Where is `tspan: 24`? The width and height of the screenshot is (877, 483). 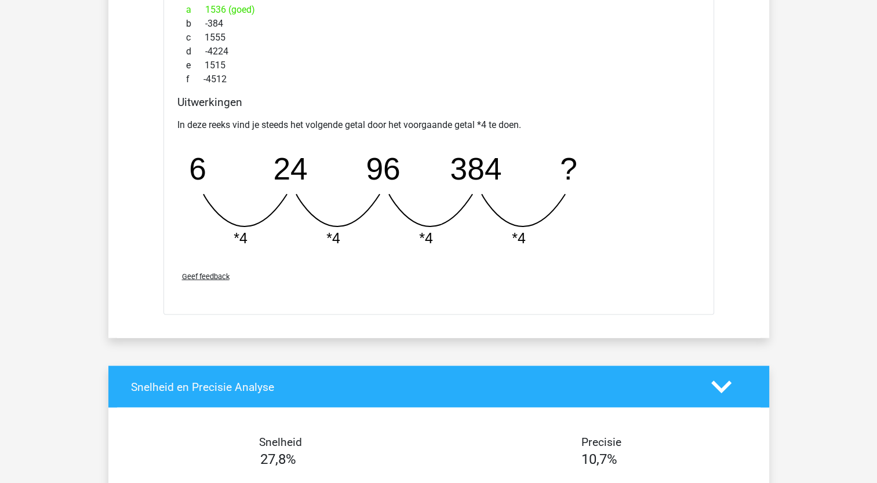
tspan: 24 is located at coordinates (290, 169).